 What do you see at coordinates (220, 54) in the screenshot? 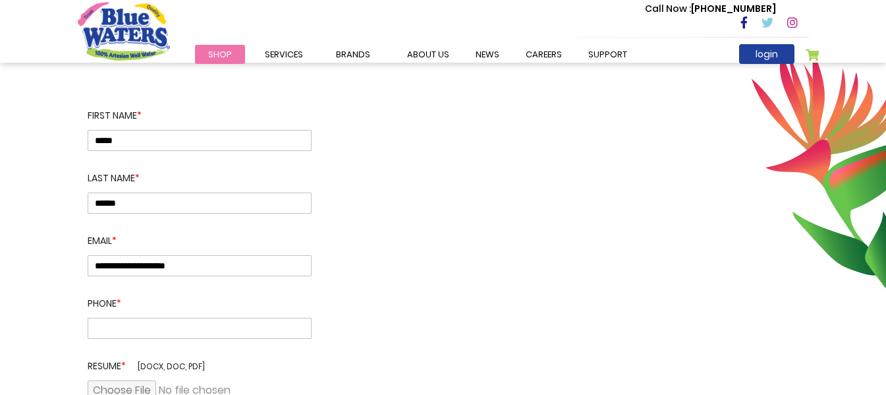
I see `span: Shop` at bounding box center [220, 54].